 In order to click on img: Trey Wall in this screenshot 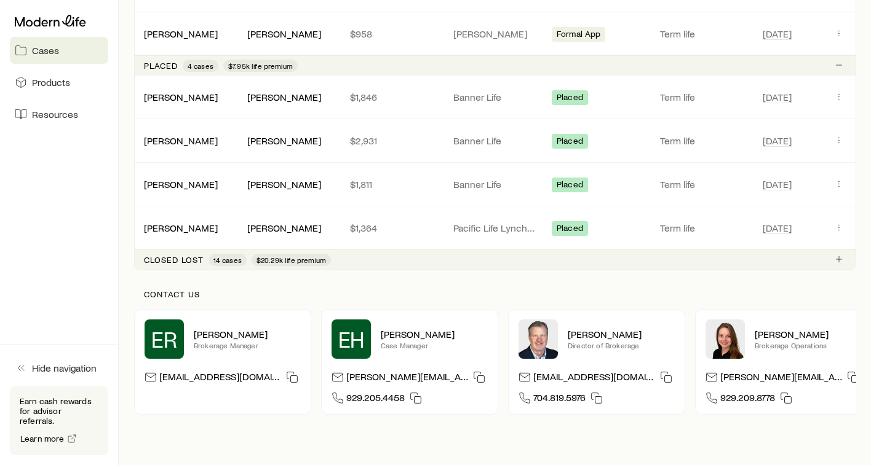, I will do `click(538, 339)`.